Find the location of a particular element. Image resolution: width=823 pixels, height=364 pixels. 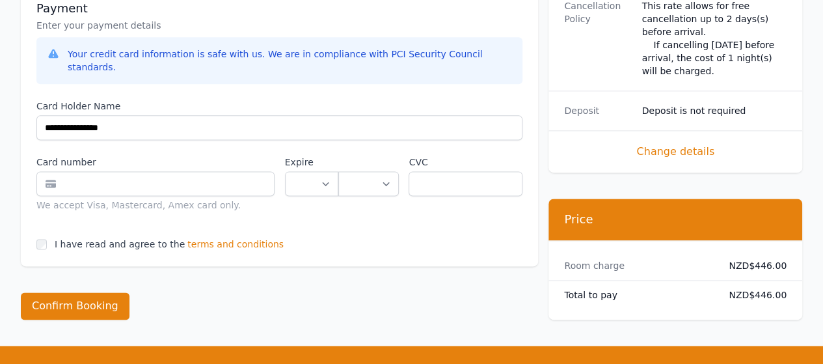

h3: Price is located at coordinates (675, 219).